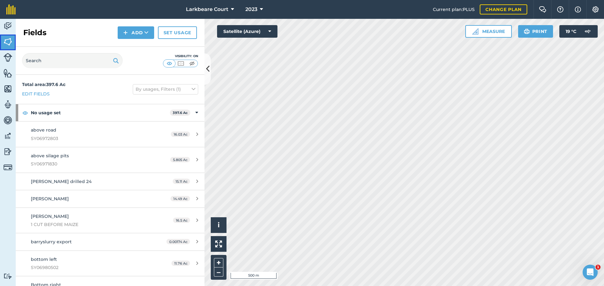  What do you see at coordinates (207, 9) in the screenshot?
I see `span: Larkbeare Court` at bounding box center [207, 9].